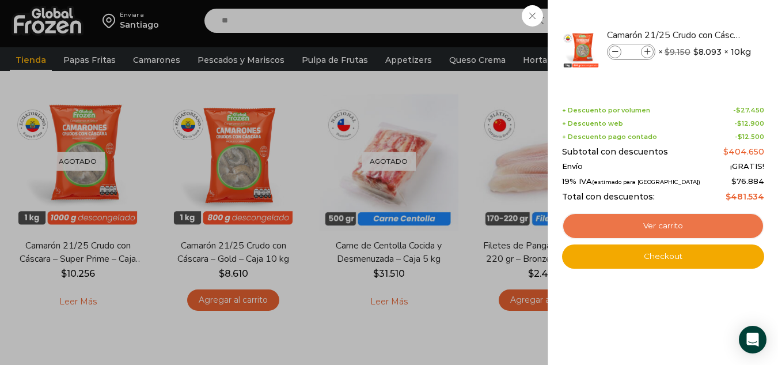 Image resolution: width=778 pixels, height=365 pixels. What do you see at coordinates (631, 181) in the screenshot?
I see `span: 19% IVA` at bounding box center [631, 181].